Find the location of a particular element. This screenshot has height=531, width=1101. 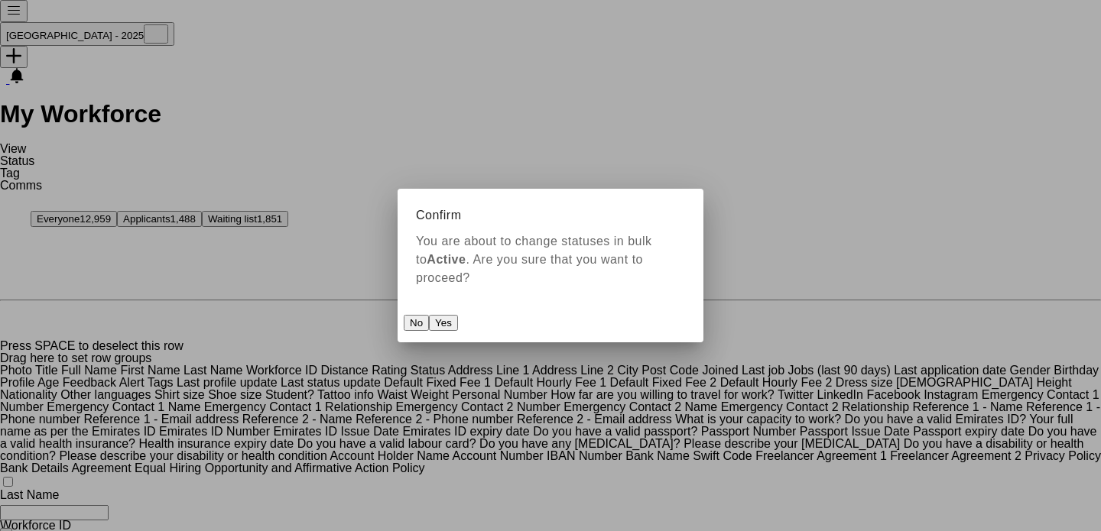

b: Active is located at coordinates (446, 259).